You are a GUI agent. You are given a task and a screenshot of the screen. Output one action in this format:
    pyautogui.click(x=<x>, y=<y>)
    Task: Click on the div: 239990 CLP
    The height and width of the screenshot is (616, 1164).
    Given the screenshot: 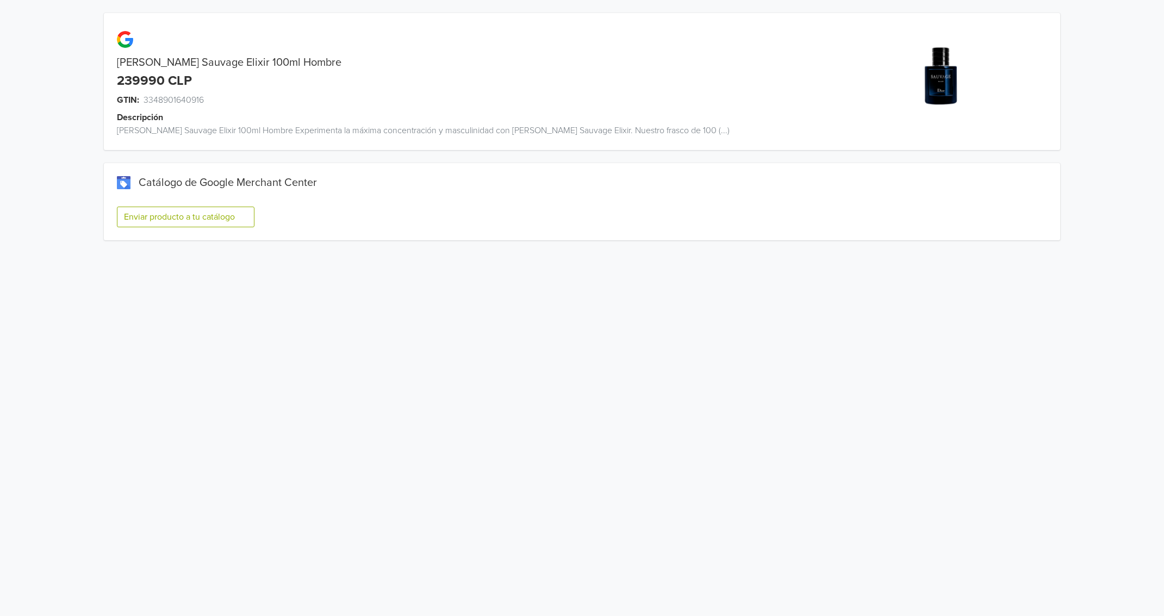 What is the action you would take?
    pyautogui.click(x=154, y=81)
    